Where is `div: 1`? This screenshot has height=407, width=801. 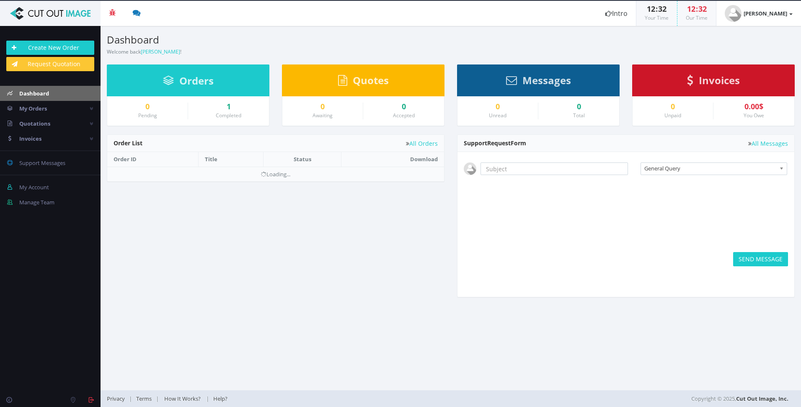 div: 1 is located at coordinates (228, 107).